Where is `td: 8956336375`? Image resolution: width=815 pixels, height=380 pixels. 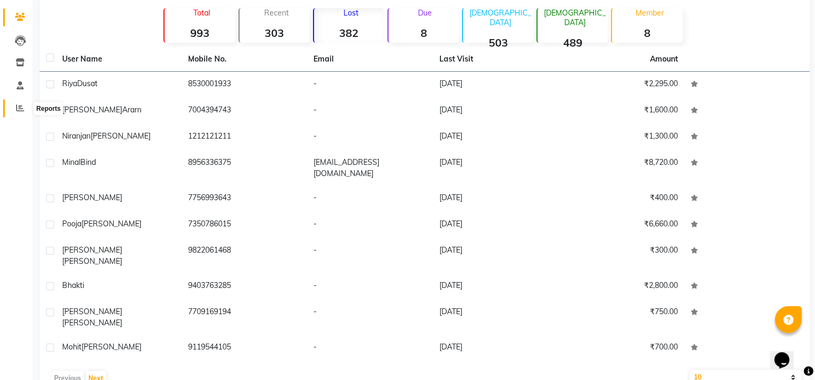 td: 8956336375 is located at coordinates (244, 168).